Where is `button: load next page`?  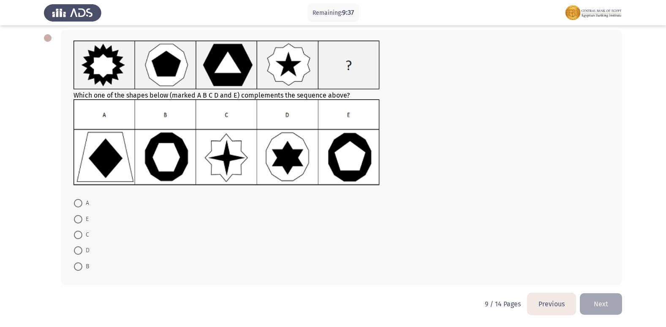
button: load next page is located at coordinates (601, 304).